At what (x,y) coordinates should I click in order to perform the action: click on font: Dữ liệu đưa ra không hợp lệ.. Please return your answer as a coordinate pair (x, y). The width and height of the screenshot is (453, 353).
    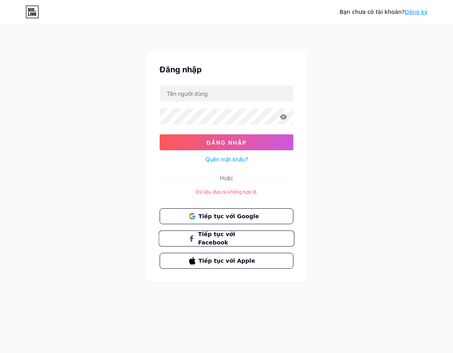
    Looking at the image, I should click on (226, 192).